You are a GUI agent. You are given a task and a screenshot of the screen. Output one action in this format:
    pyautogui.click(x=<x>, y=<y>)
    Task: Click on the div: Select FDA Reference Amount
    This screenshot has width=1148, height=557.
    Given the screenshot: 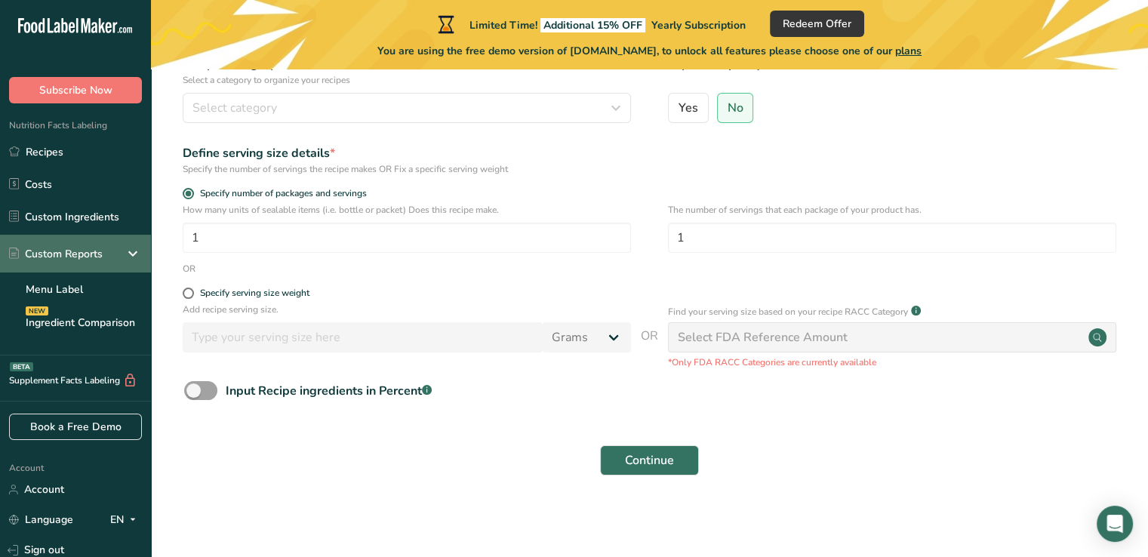 What is the action you would take?
    pyautogui.click(x=762, y=337)
    